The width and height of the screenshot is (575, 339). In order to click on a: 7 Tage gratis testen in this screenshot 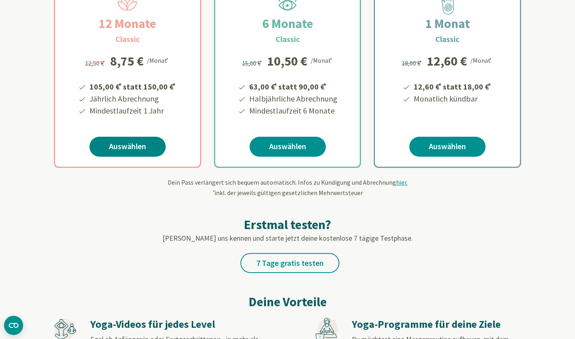, I will do `click(290, 263)`.